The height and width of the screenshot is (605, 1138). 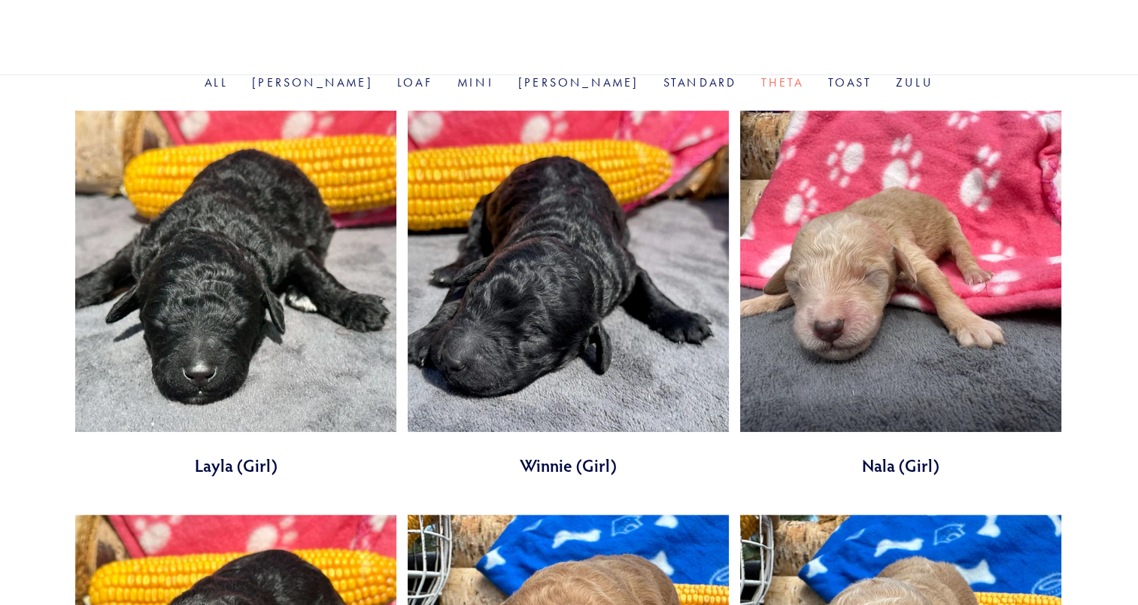 I want to click on a: Standard, so click(x=700, y=82).